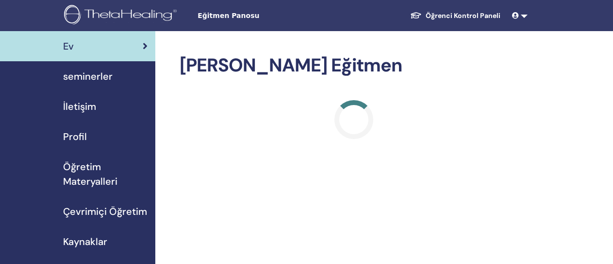 This screenshot has width=613, height=264. Describe the element at coordinates (270, 16) in the screenshot. I see `span: Eğitmen Panosu` at that location.